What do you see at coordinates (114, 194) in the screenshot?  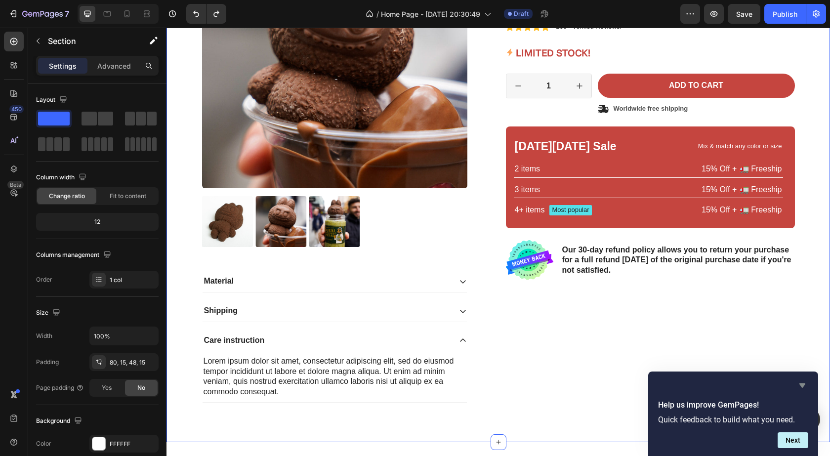 I see `img: Hand holding a transparent dessert cup filled with melted Dubai chocolate and topped with a solid...` at bounding box center [114, 194].